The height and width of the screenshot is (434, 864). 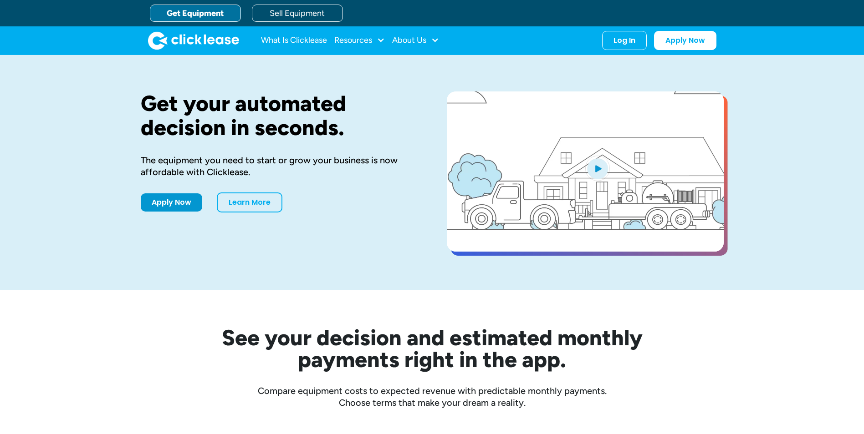 I want to click on a: home, so click(x=193, y=41).